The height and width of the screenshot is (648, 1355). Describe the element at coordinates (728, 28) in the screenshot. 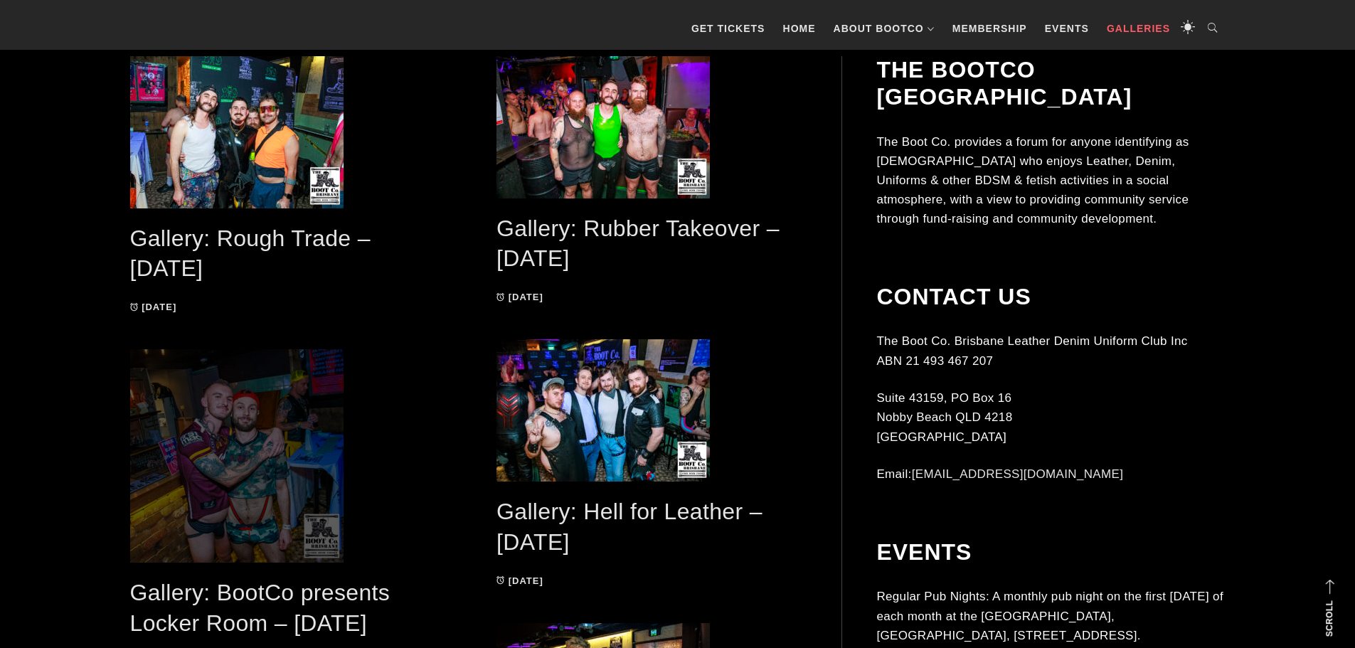

I see `a: GET TICKETS` at that location.